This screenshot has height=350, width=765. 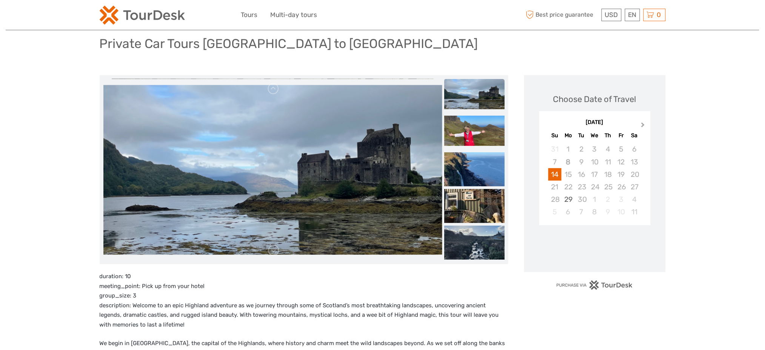 What do you see at coordinates (608, 187) in the screenshot?
I see `div: Not available Thursday, September 25th, 2025` at bounding box center [608, 187].